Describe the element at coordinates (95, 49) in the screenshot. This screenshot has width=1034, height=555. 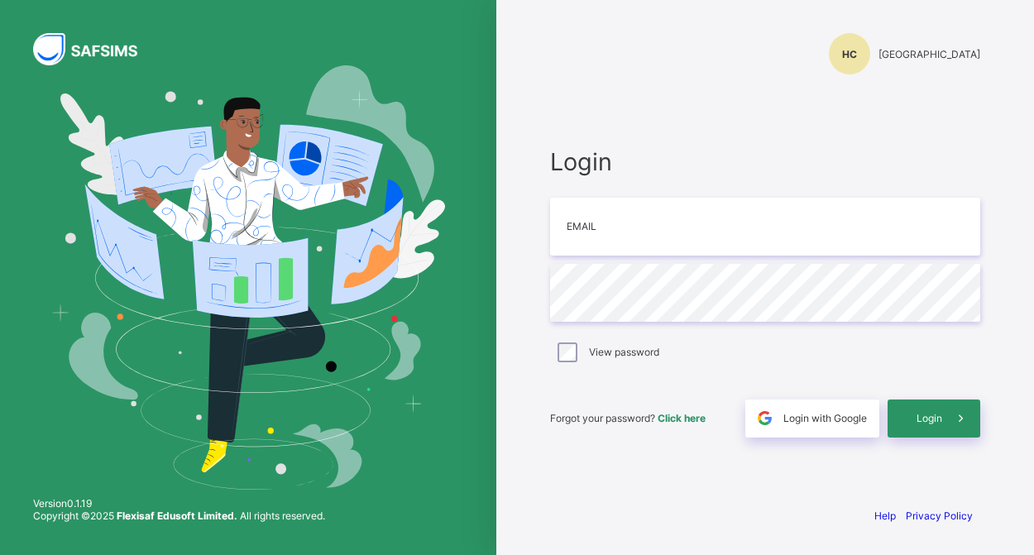
I see `img: SAFSIMS Logo` at that location.